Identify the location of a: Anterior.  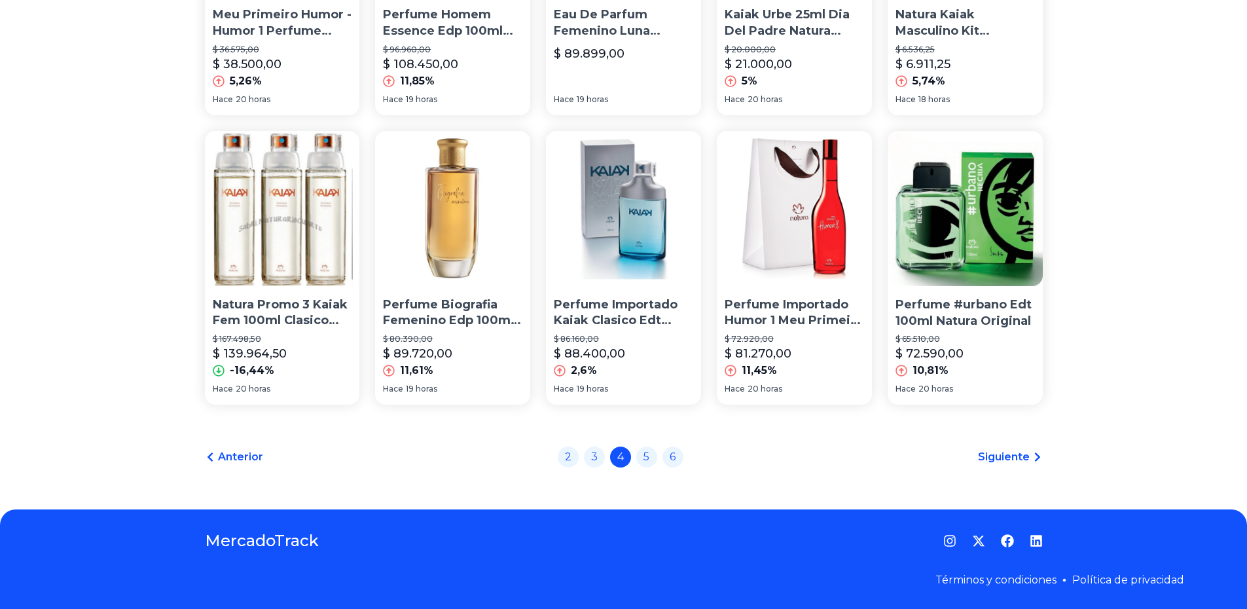
(234, 457).